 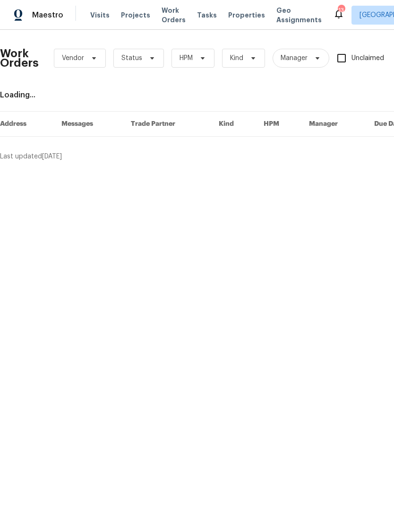 I want to click on span: Tasks, so click(x=207, y=15).